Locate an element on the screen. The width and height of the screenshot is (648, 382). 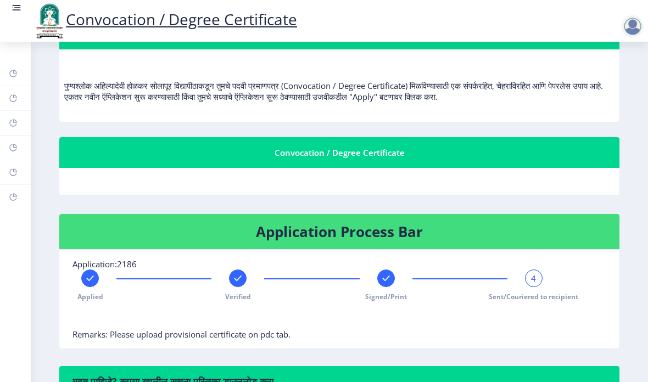
img: logo is located at coordinates (49, 21).